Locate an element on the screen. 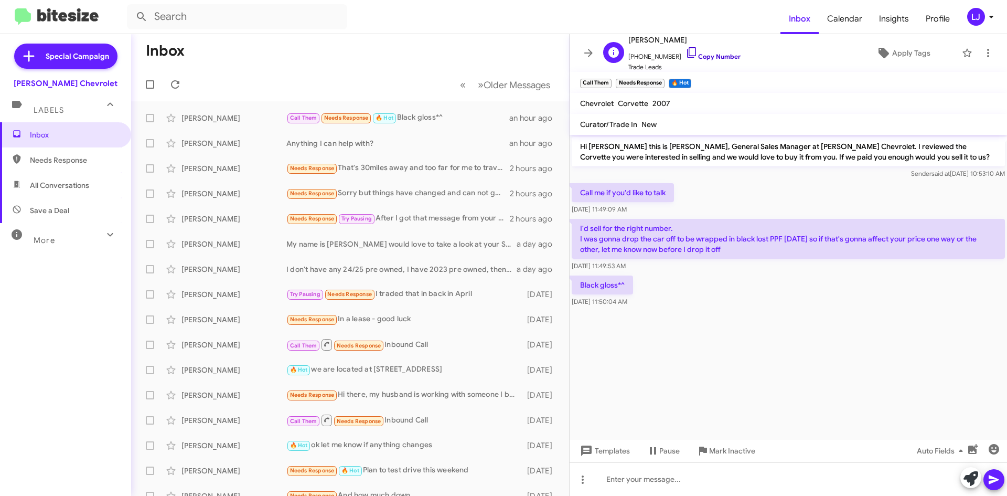  div: I don't have any 24/25 pre owned, I have 2023 pre owned, then I have a 2025 new traverse in my sh... is located at coordinates (401, 269).